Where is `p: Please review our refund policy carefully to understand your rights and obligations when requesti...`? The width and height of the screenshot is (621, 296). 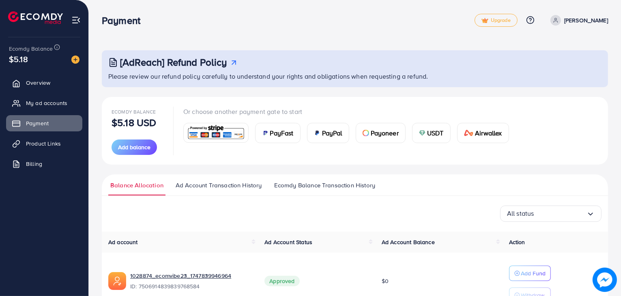
p: Please review our refund policy carefully to understand your rights and obligations when requesti... is located at coordinates (356, 76).